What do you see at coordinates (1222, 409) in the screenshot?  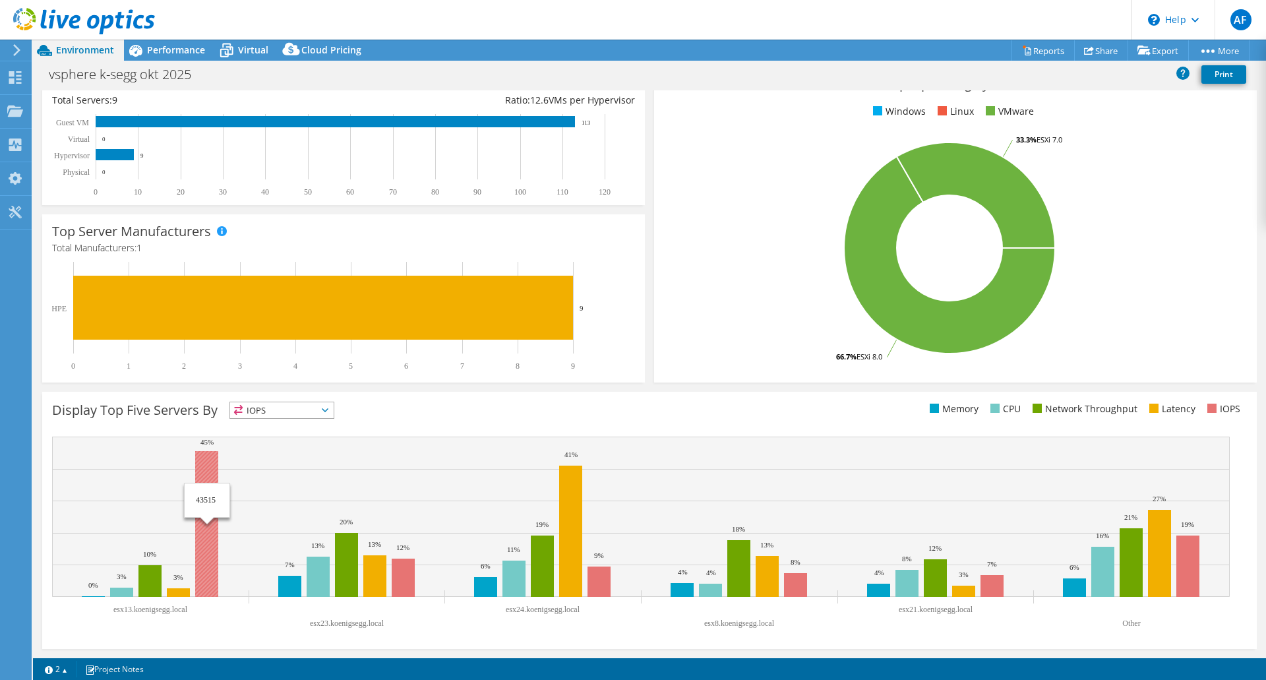 I see `li: IOPS` at bounding box center [1222, 409].